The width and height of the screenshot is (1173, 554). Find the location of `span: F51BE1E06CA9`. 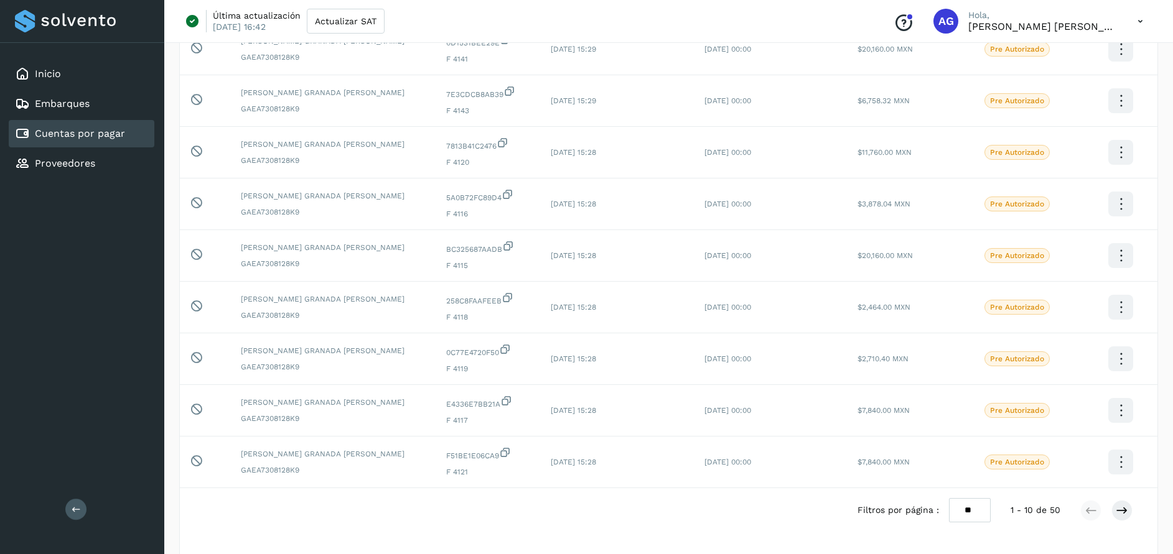

span: F51BE1E06CA9 is located at coordinates (488, 454).